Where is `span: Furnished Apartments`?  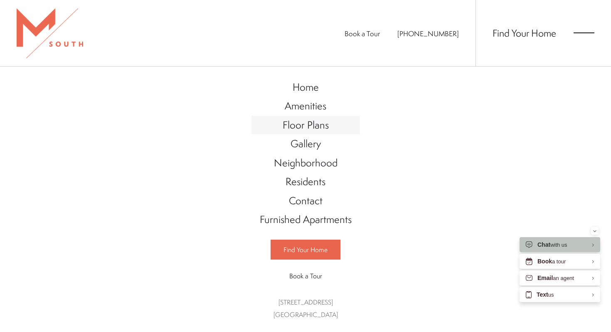
span: Furnished Apartments is located at coordinates (306, 219).